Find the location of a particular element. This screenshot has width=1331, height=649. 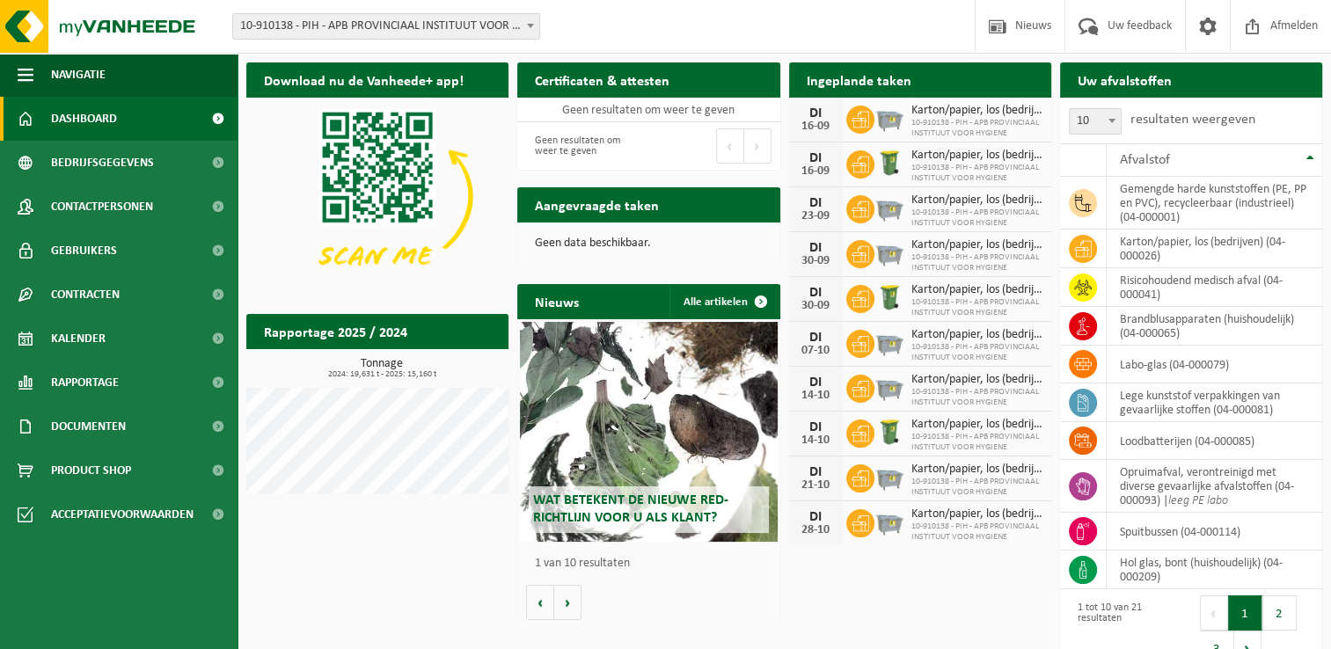

span: Documenten is located at coordinates (88, 427).